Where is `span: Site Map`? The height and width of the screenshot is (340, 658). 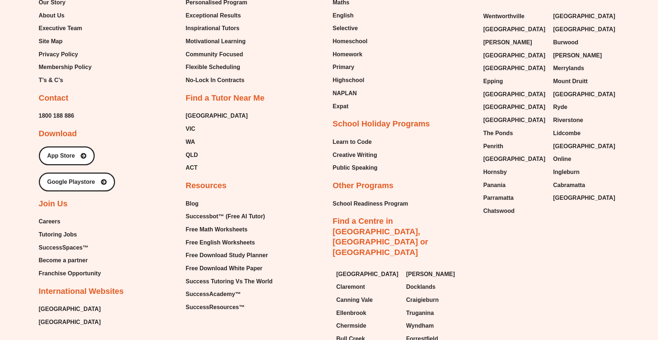 span: Site Map is located at coordinates (51, 41).